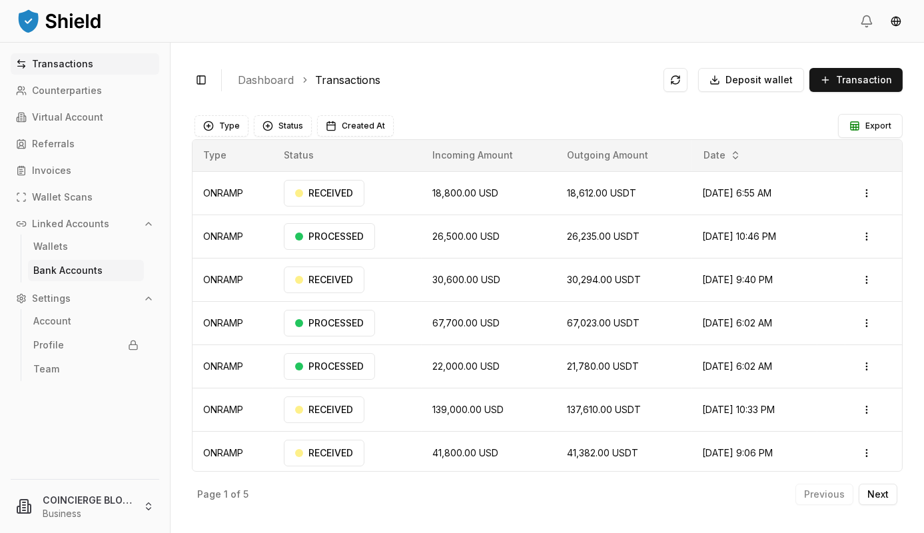 The height and width of the screenshot is (533, 924). Describe the element at coordinates (87, 500) in the screenshot. I see `p: COINCIERGE BLOCKWISE LLC` at that location.